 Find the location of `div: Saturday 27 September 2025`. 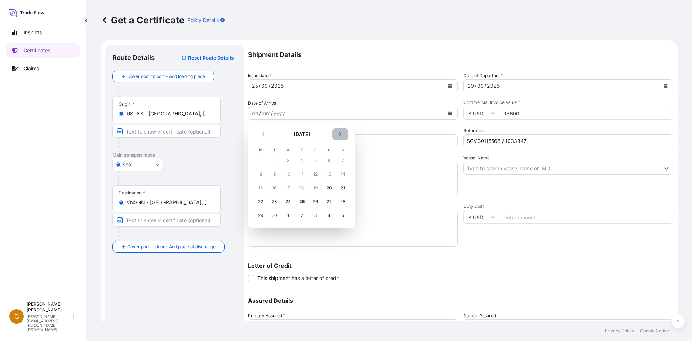

div: Saturday 27 September 2025 is located at coordinates (329, 201).